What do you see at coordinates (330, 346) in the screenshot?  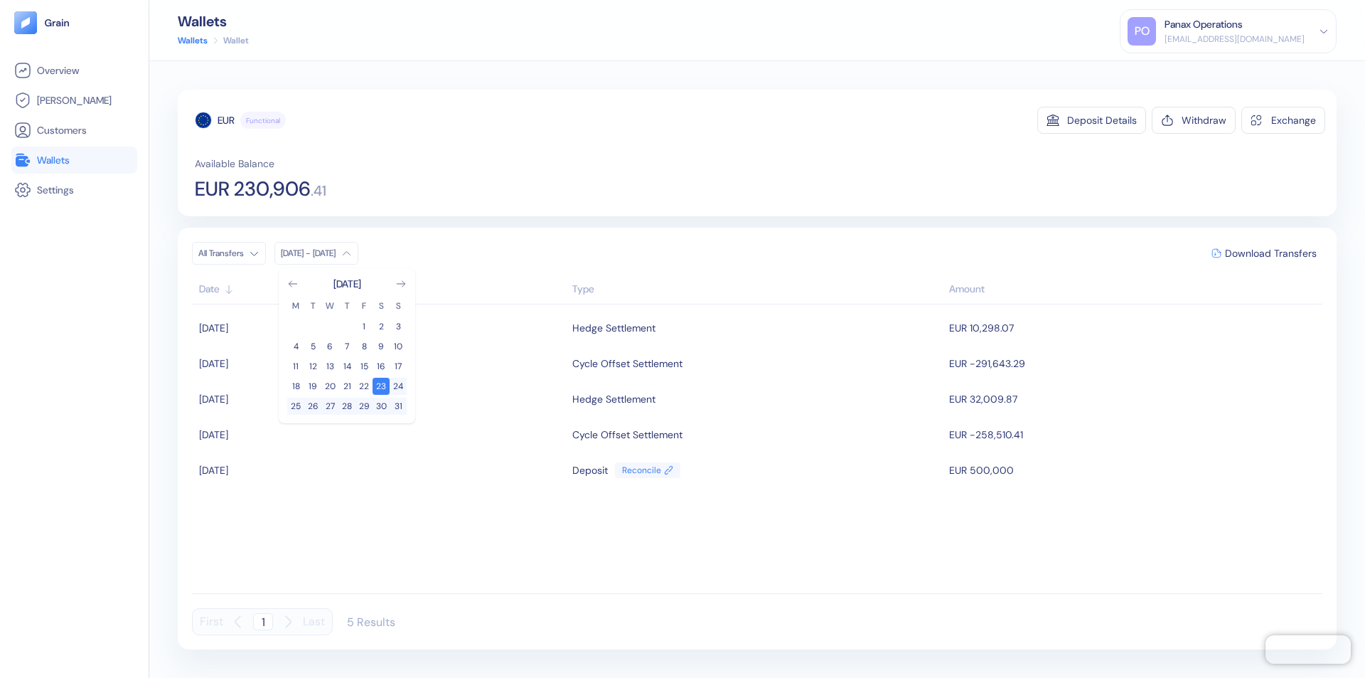 I see `button: 6` at bounding box center [330, 346].